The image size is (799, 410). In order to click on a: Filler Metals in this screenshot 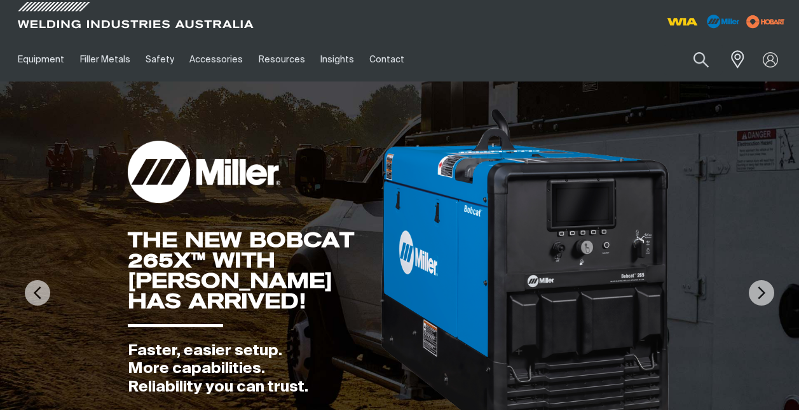, I will do `click(104, 59)`.